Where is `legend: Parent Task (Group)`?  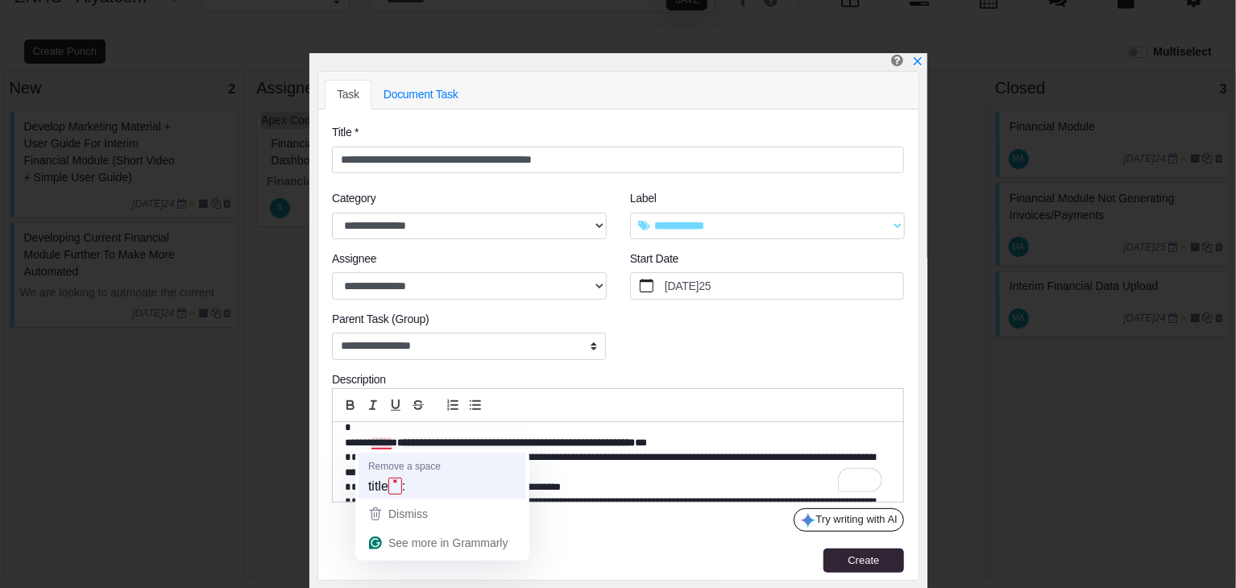 legend: Parent Task (Group) is located at coordinates (469, 322).